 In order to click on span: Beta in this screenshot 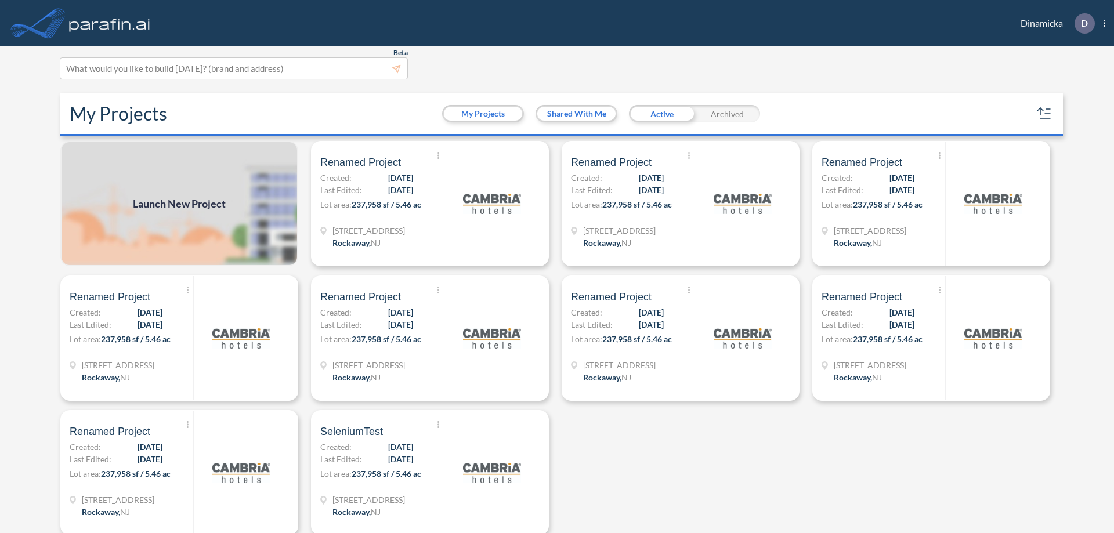, I will do `click(401, 53)`.